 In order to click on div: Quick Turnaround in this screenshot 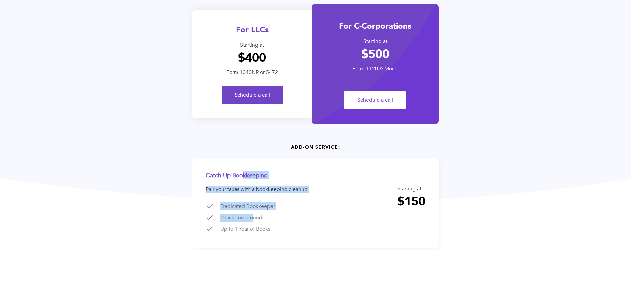, I will do `click(267, 217)`.